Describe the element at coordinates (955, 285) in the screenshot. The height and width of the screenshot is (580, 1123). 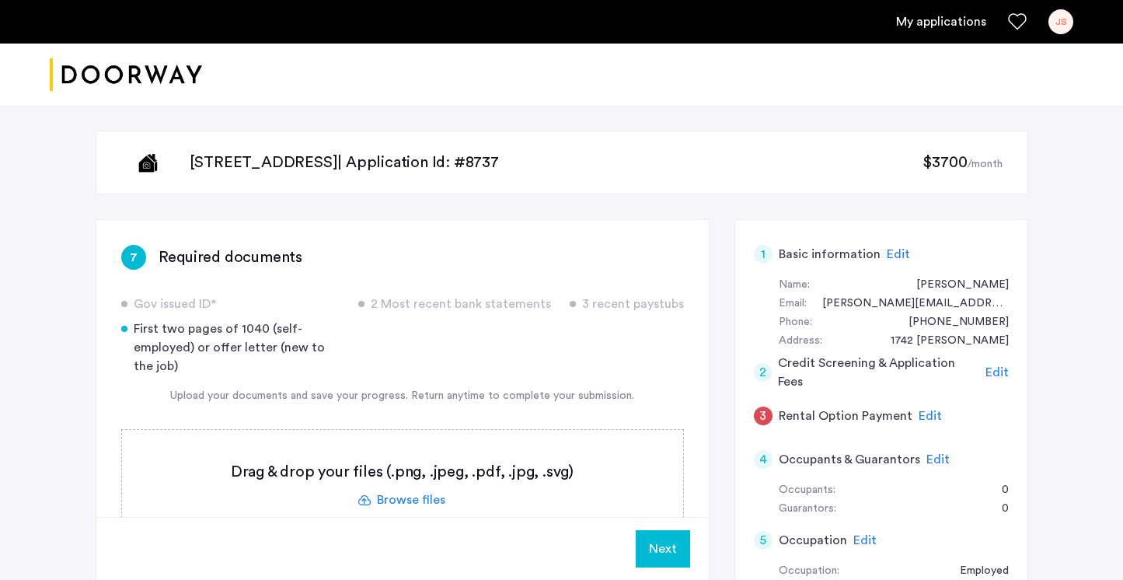
I see `div: Jason Spandau` at that location.